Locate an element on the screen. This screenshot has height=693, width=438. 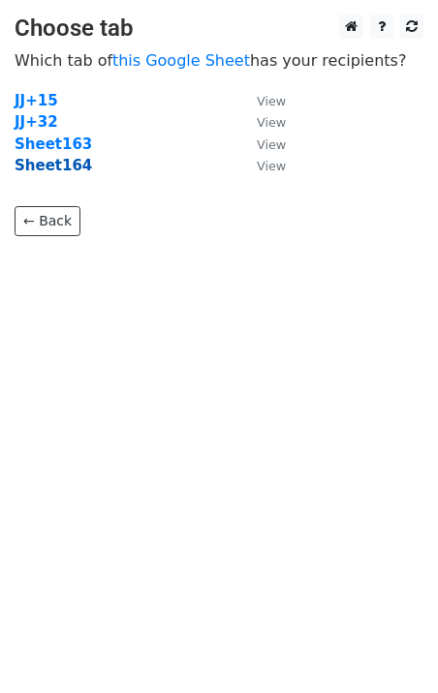
strong: Sheet164 is located at coordinates (53, 166).